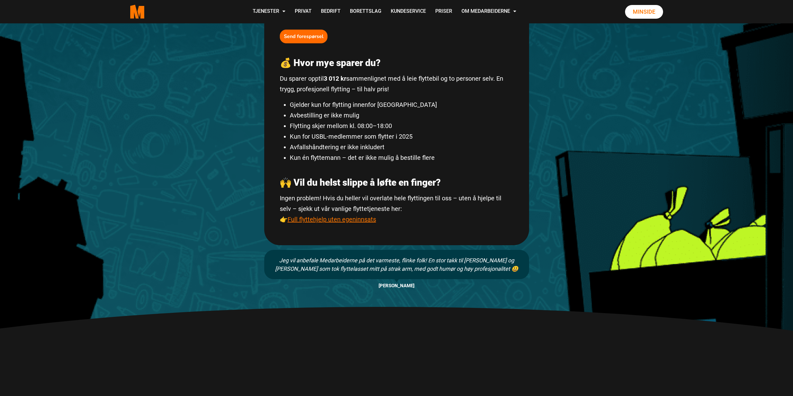 The image size is (793, 396). I want to click on button: Send forespørsel, so click(304, 36).